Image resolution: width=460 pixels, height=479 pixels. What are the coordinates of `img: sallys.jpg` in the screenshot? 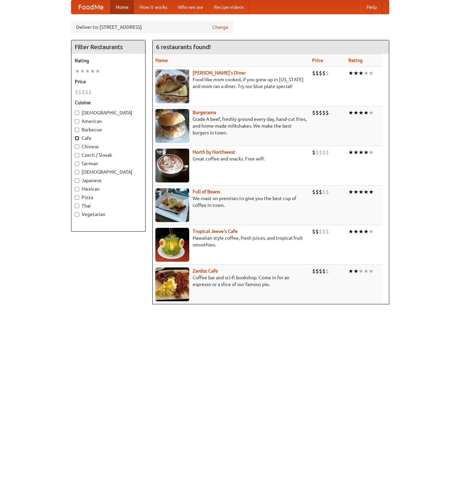 It's located at (172, 86).